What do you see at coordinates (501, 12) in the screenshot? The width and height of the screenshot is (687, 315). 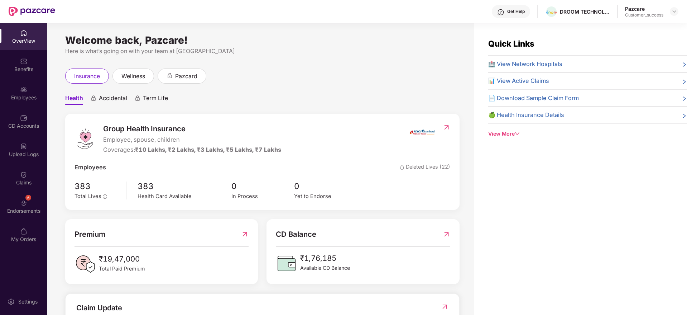 I see `img: svg+xml;base64,PHN2ZyBpZD0iSGVscC0zMngzMiIgeG1sbnM9Imh0dHA6Ly93d3cudzMub3JnLzIwMDAvc3ZnIiB3aWR0aD...` at bounding box center [501, 12].